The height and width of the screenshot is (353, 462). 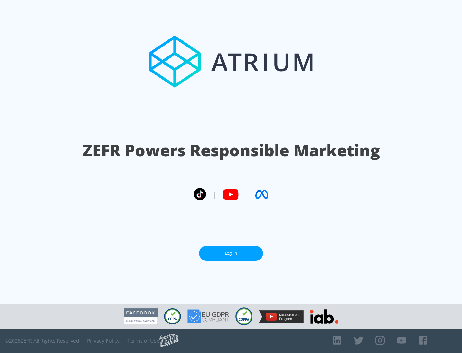 I want to click on a: Terms of Use, so click(x=143, y=341).